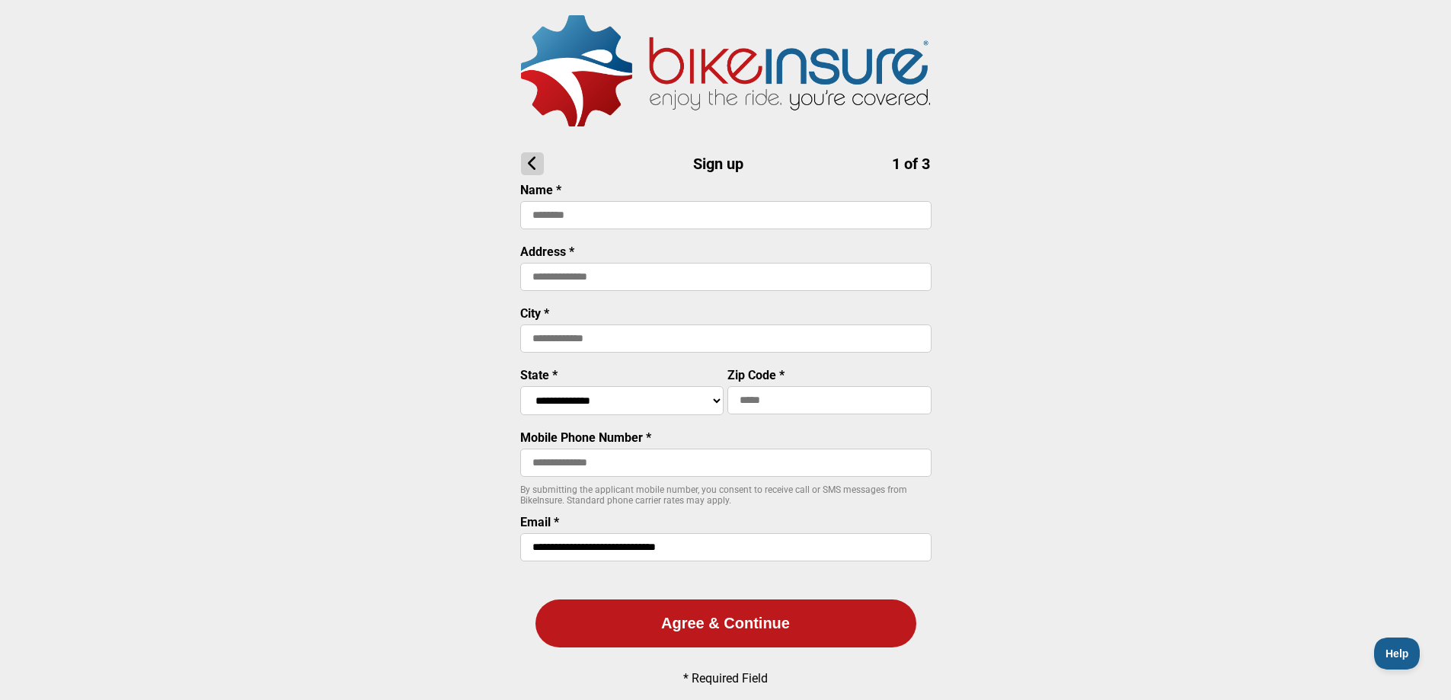 Image resolution: width=1451 pixels, height=700 pixels. I want to click on label: State *, so click(538, 375).